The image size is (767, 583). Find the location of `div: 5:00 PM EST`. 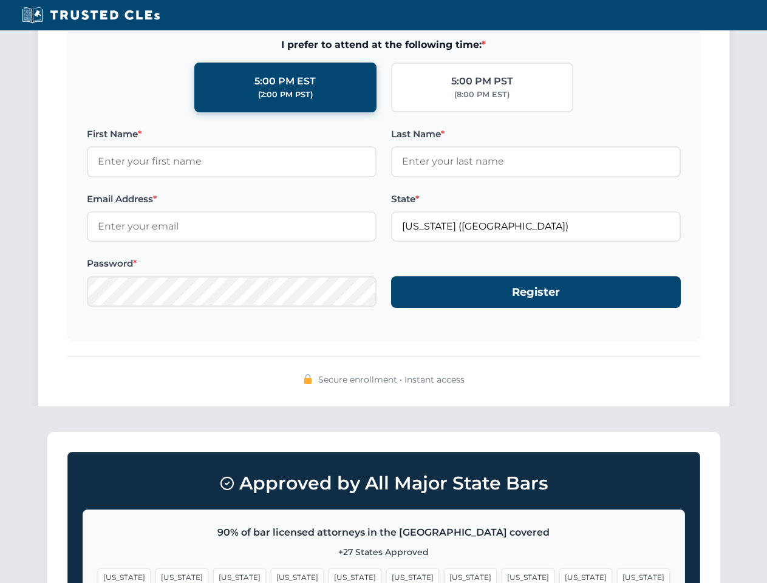

div: 5:00 PM EST is located at coordinates (285, 81).